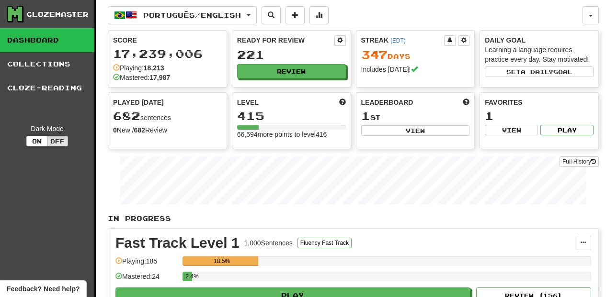 The height and width of the screenshot is (297, 606). What do you see at coordinates (291, 71) in the screenshot?
I see `button: Review` at bounding box center [291, 71].